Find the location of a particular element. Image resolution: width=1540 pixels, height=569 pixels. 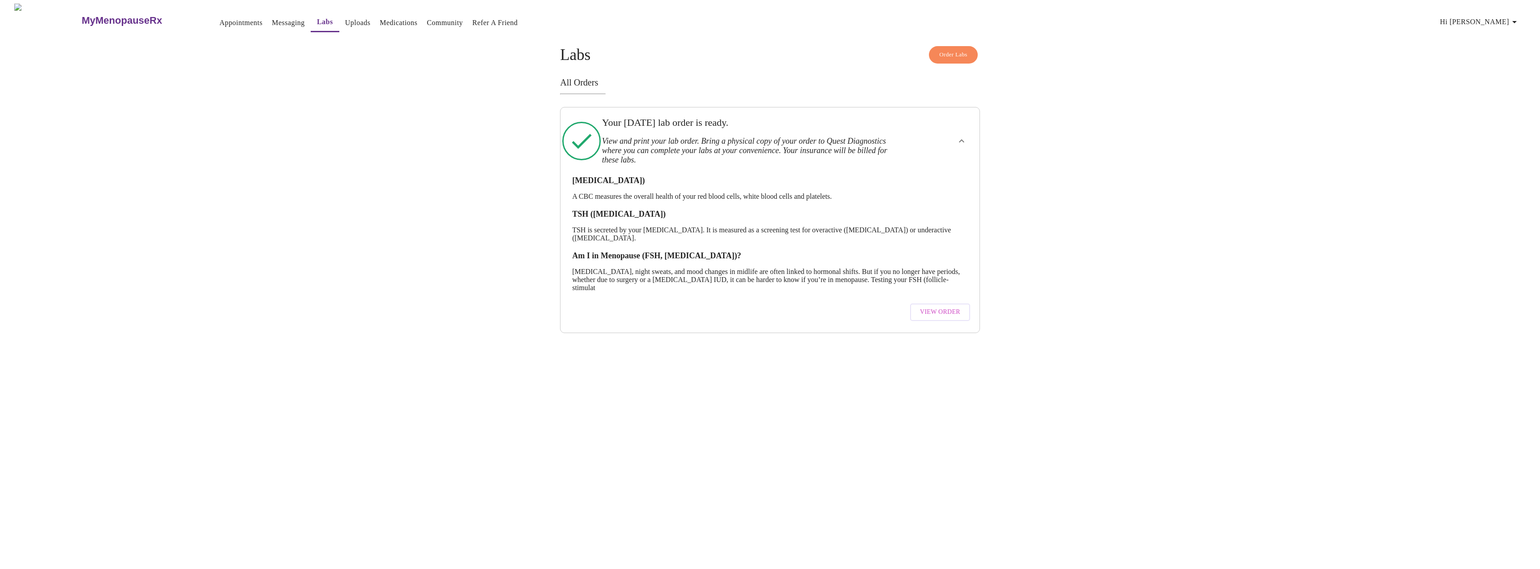

a: Medications is located at coordinates (399, 23).